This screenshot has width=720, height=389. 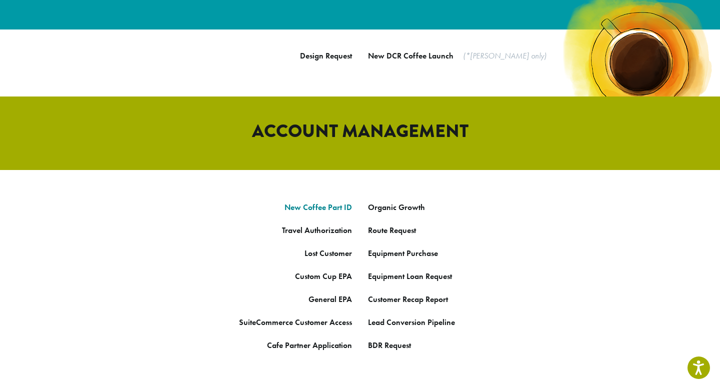 What do you see at coordinates (310, 345) in the screenshot?
I see `a: Cafe Partner Application` at bounding box center [310, 345].